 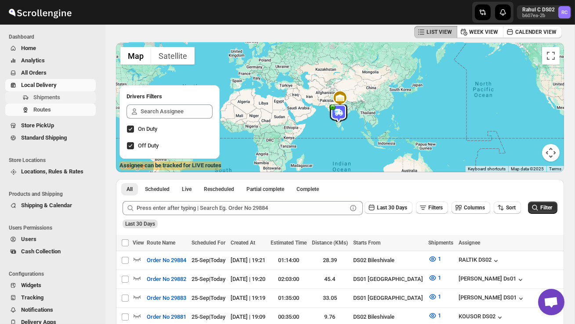 What do you see at coordinates (555, 169) in the screenshot?
I see `a: Terms (opens in new tab)` at bounding box center [555, 169].